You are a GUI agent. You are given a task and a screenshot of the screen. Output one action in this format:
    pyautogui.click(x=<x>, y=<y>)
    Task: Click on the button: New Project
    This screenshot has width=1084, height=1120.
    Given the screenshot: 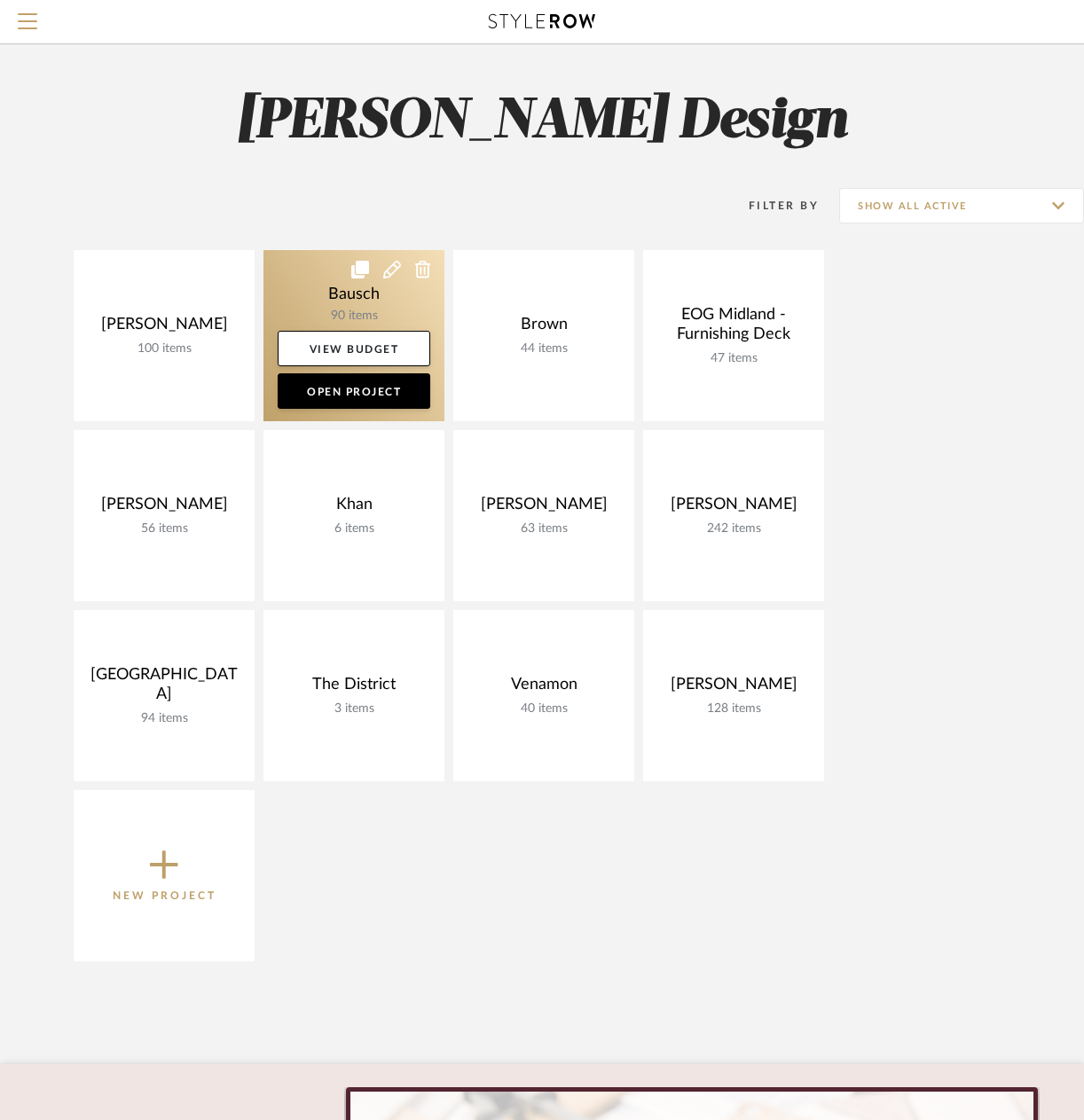 What is the action you would take?
    pyautogui.click(x=164, y=875)
    